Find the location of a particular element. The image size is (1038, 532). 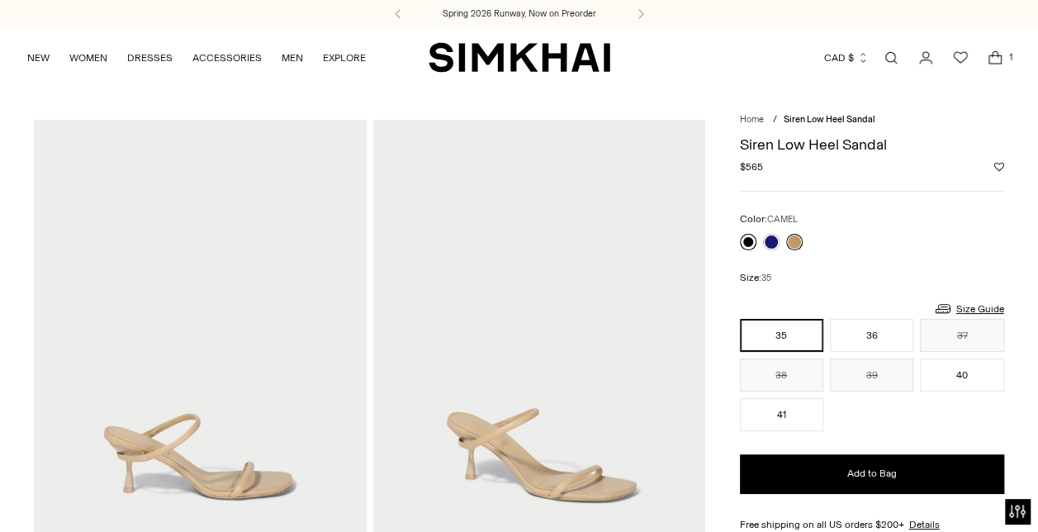

span: 1 is located at coordinates (1010, 57).